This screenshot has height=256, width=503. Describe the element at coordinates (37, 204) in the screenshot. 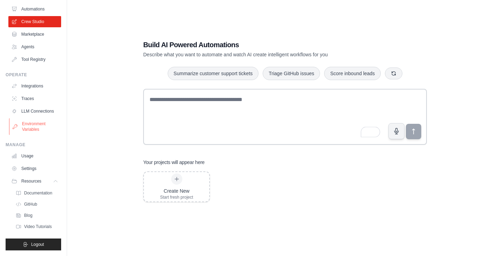

I see `a: GitHub` at that location.